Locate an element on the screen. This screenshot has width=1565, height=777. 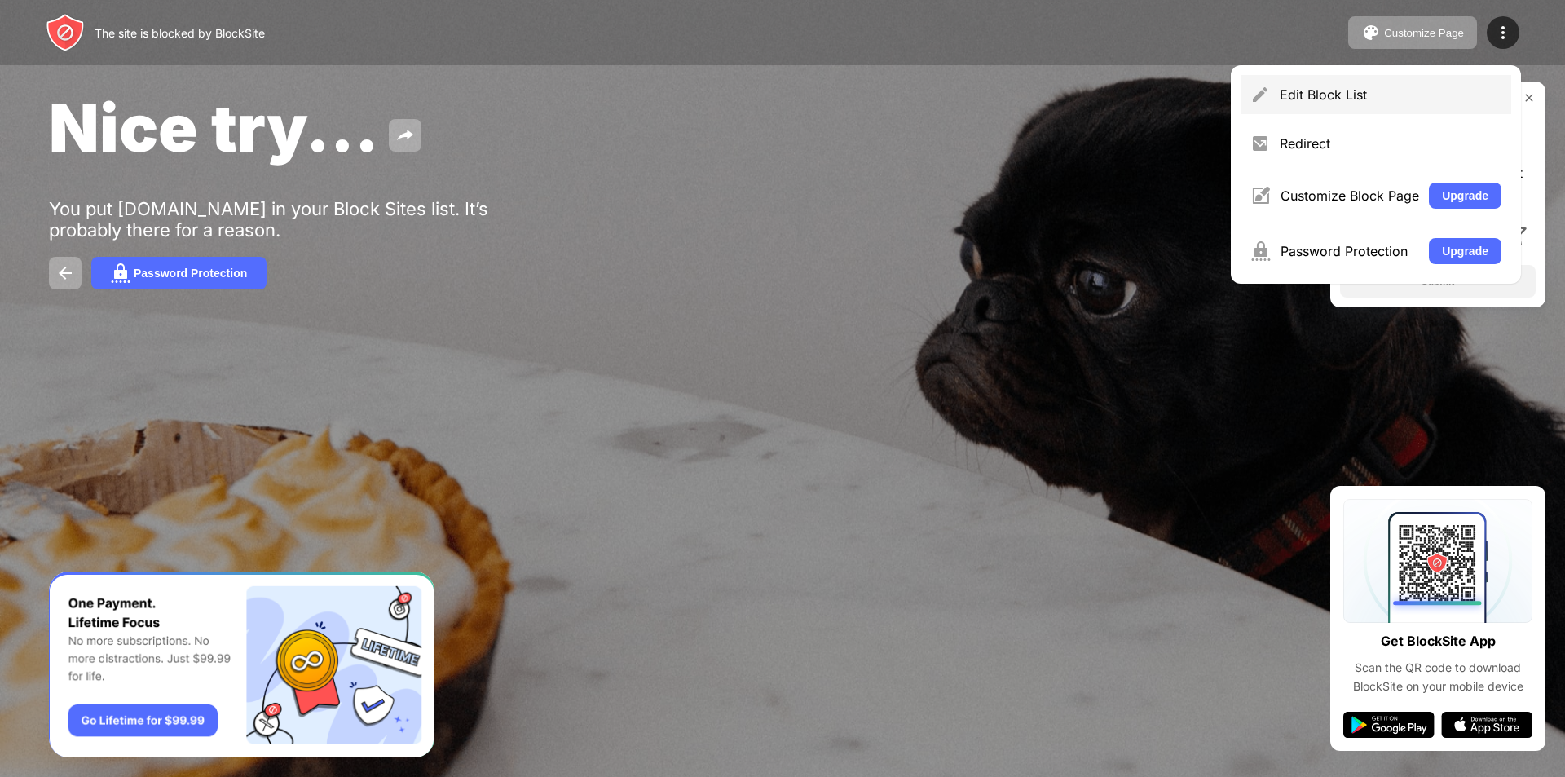
img: app-store.svg is located at coordinates (1487, 725).